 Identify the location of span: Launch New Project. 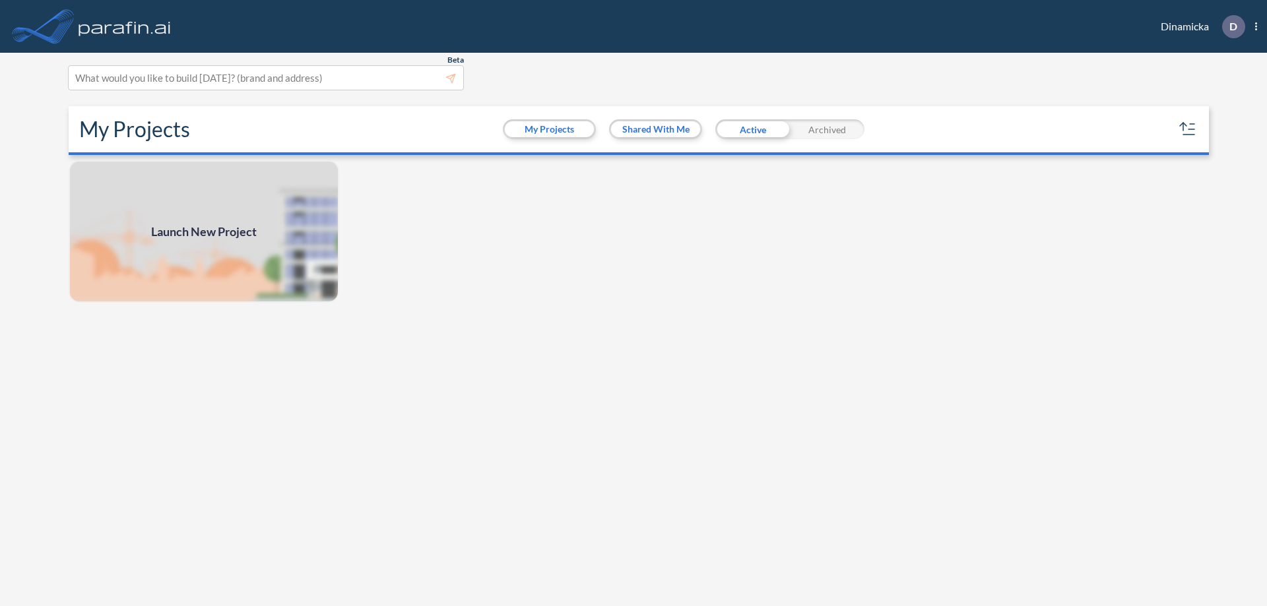
(204, 232).